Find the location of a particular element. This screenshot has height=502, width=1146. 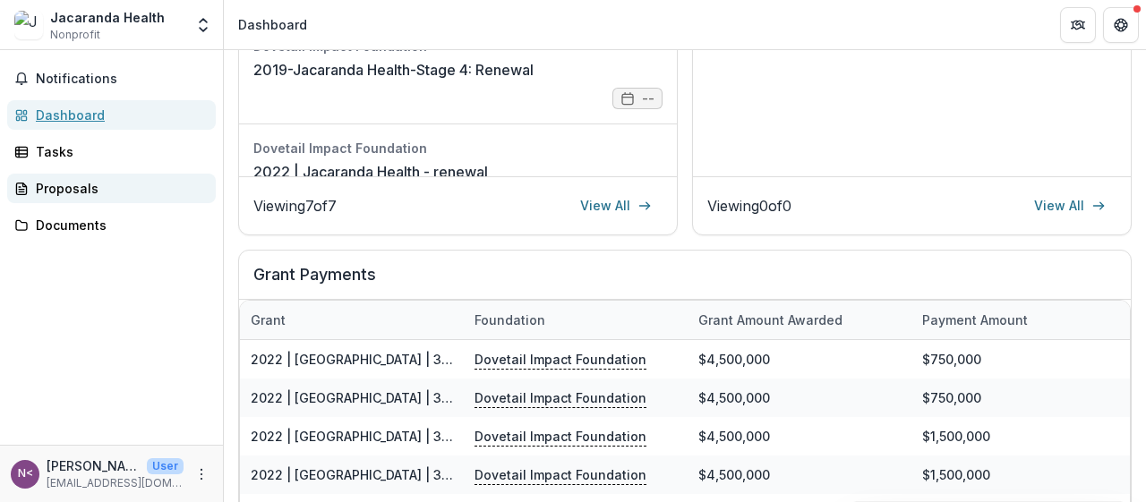

p: Viewing 0 of 0 is located at coordinates (749, 206).